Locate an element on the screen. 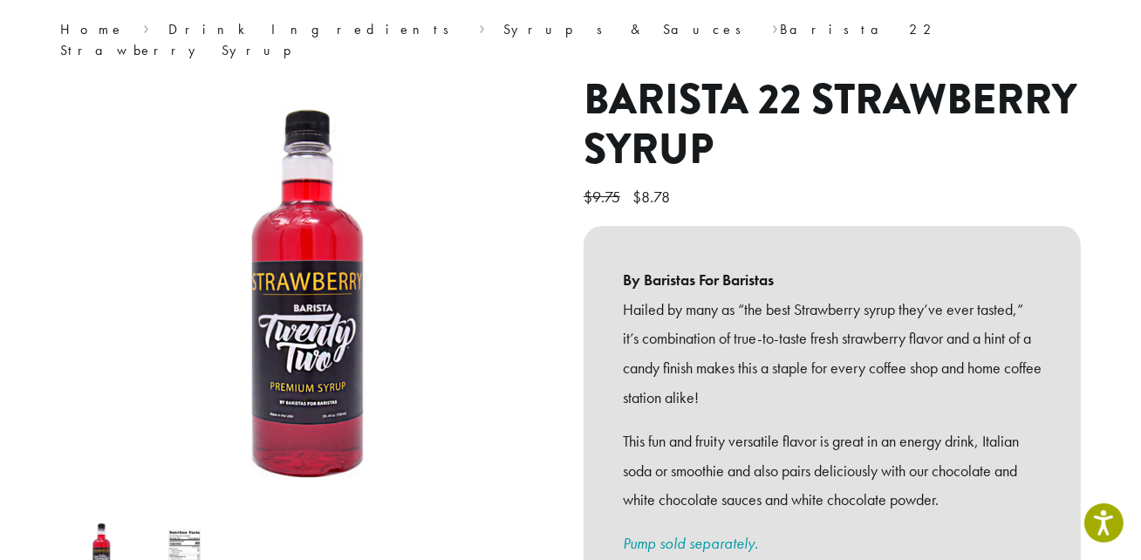 This screenshot has width=1141, height=560. h1: Barista 22 Strawberry Syrup is located at coordinates (832, 125).